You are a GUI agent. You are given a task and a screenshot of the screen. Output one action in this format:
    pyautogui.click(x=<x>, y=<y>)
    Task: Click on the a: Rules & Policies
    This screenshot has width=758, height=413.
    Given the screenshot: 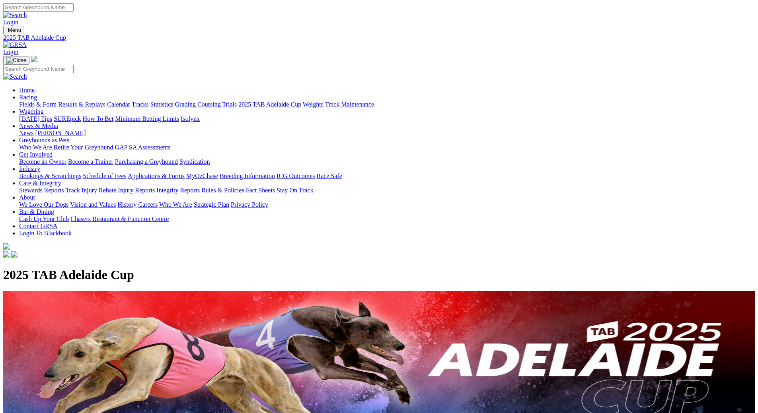 What is the action you would take?
    pyautogui.click(x=223, y=190)
    